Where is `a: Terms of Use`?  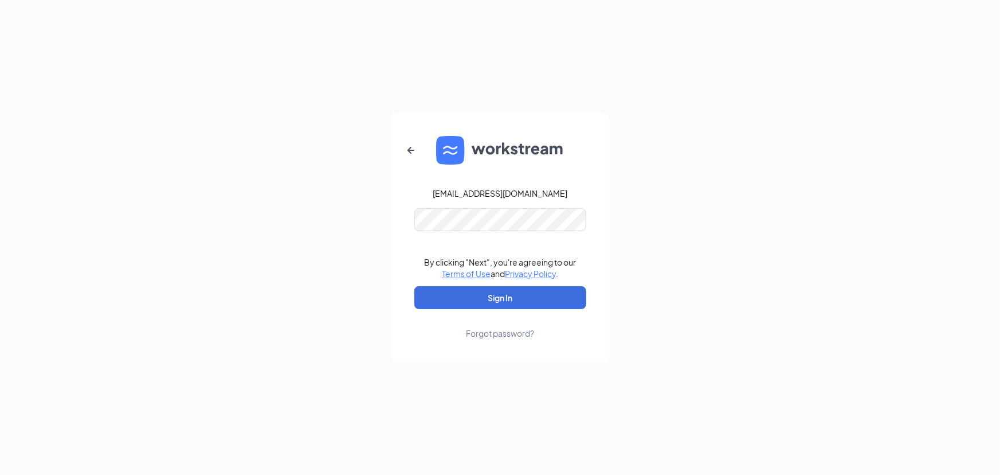
a: Terms of Use is located at coordinates (466, 273).